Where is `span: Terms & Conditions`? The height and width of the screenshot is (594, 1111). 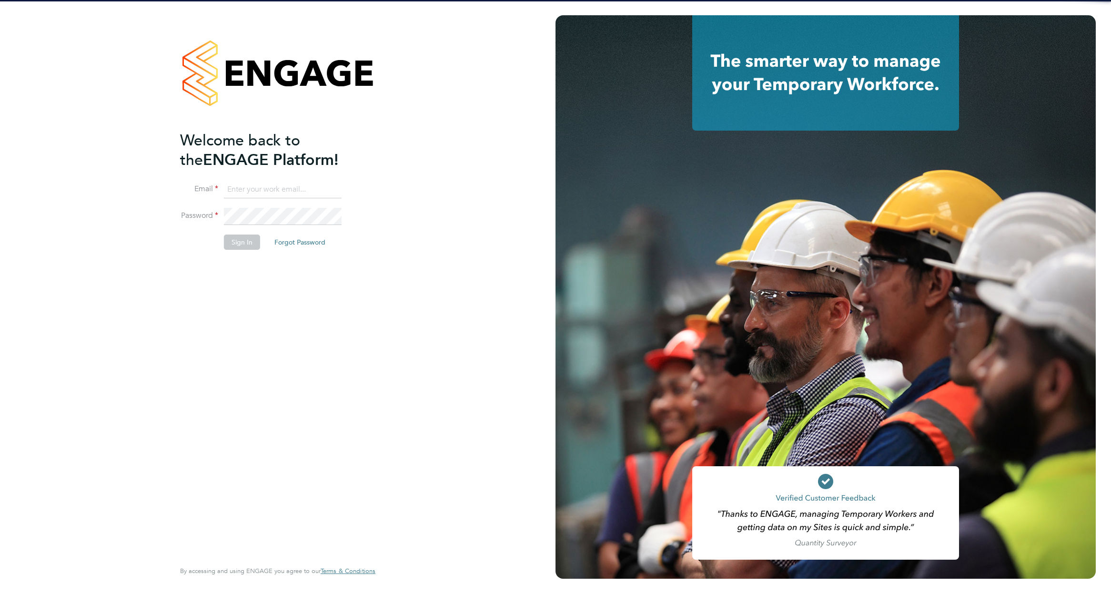 span: Terms & Conditions is located at coordinates (348, 570).